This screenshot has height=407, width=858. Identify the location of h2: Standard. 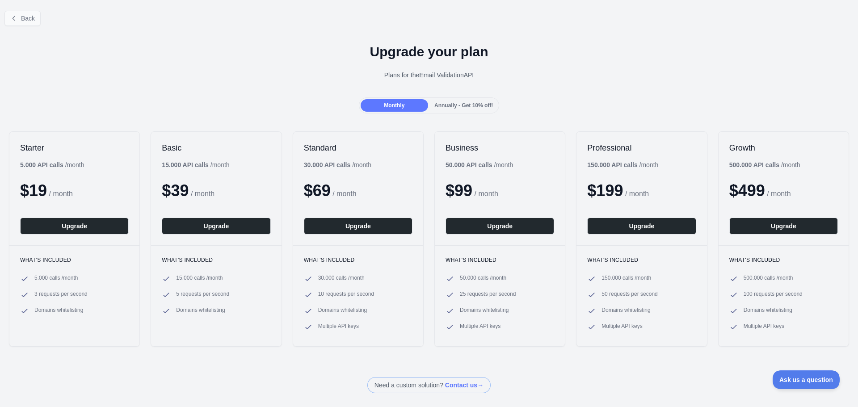
(358, 148).